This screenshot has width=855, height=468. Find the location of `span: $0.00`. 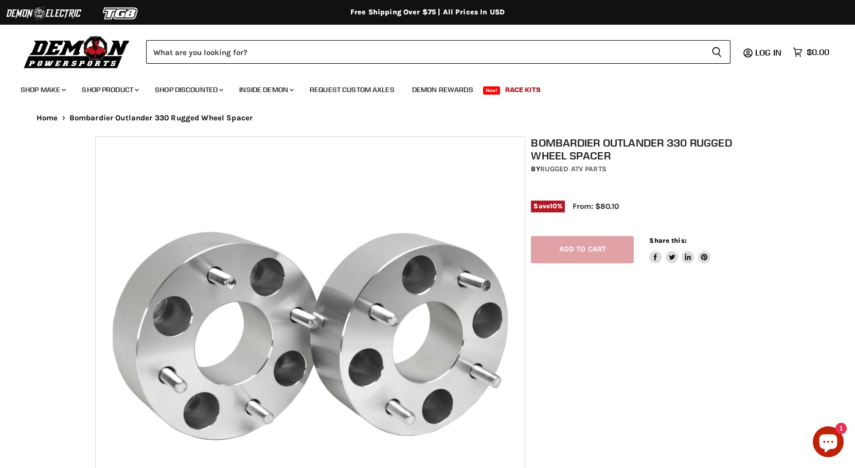

span: $0.00 is located at coordinates (818, 52).